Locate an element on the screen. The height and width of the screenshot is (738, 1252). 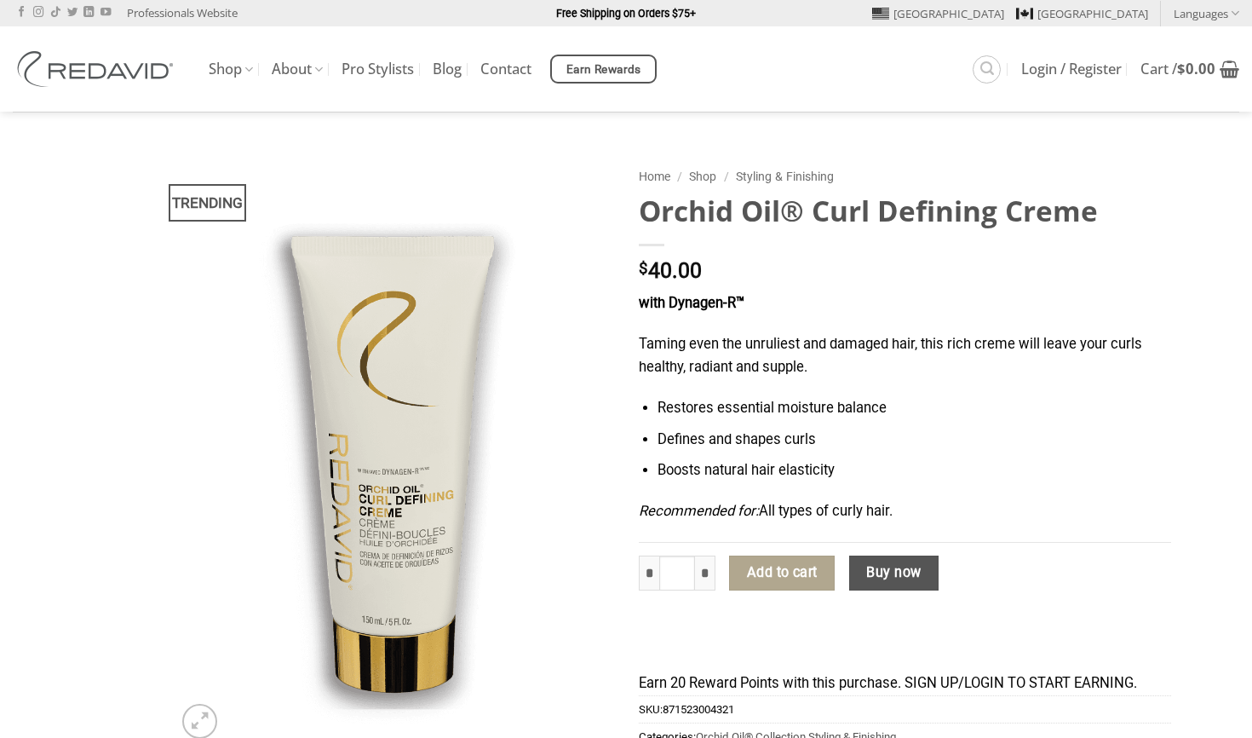
a: Follow on Instagram is located at coordinates (38, 13).